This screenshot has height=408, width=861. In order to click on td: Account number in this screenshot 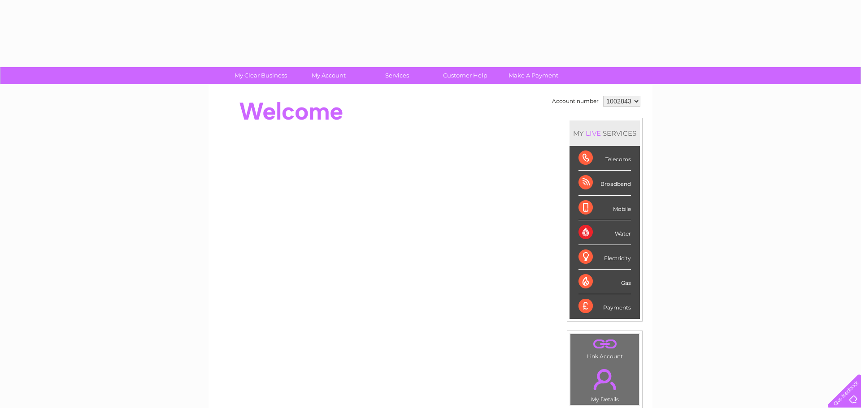, I will do `click(575, 101)`.